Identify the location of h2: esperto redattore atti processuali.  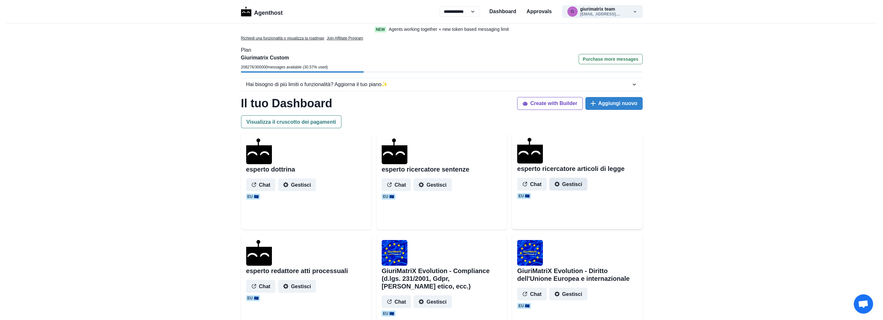
(294, 271).